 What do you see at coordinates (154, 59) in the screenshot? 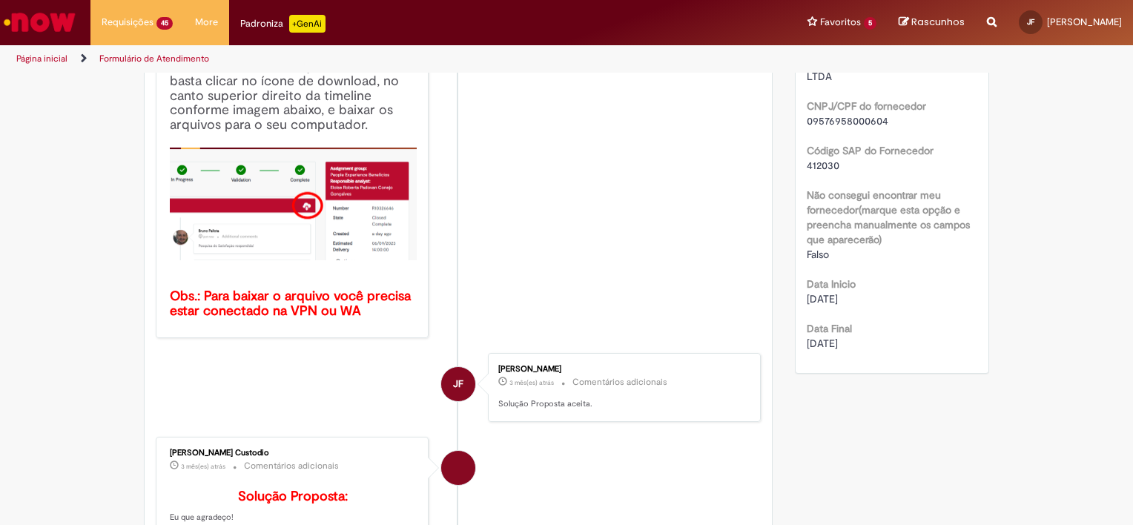
I see `a: Formulário de Atendimento` at bounding box center [154, 59].